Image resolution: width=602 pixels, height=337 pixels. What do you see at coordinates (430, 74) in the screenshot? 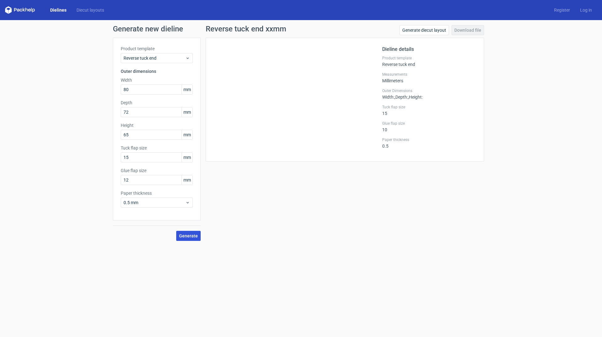
I see `label: Measurements` at bounding box center [430, 74].